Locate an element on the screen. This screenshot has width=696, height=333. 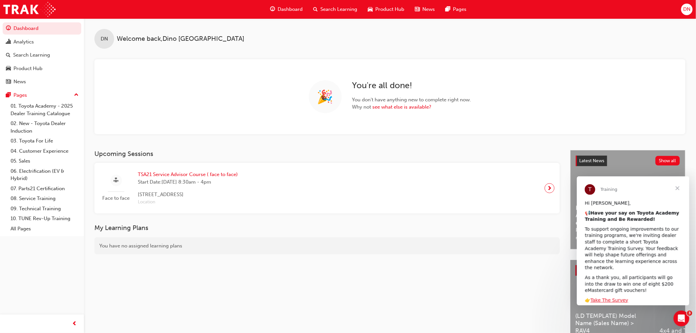
b: Have your say on Toyota Academy Training and Be Rewarded! is located at coordinates (55, 40).